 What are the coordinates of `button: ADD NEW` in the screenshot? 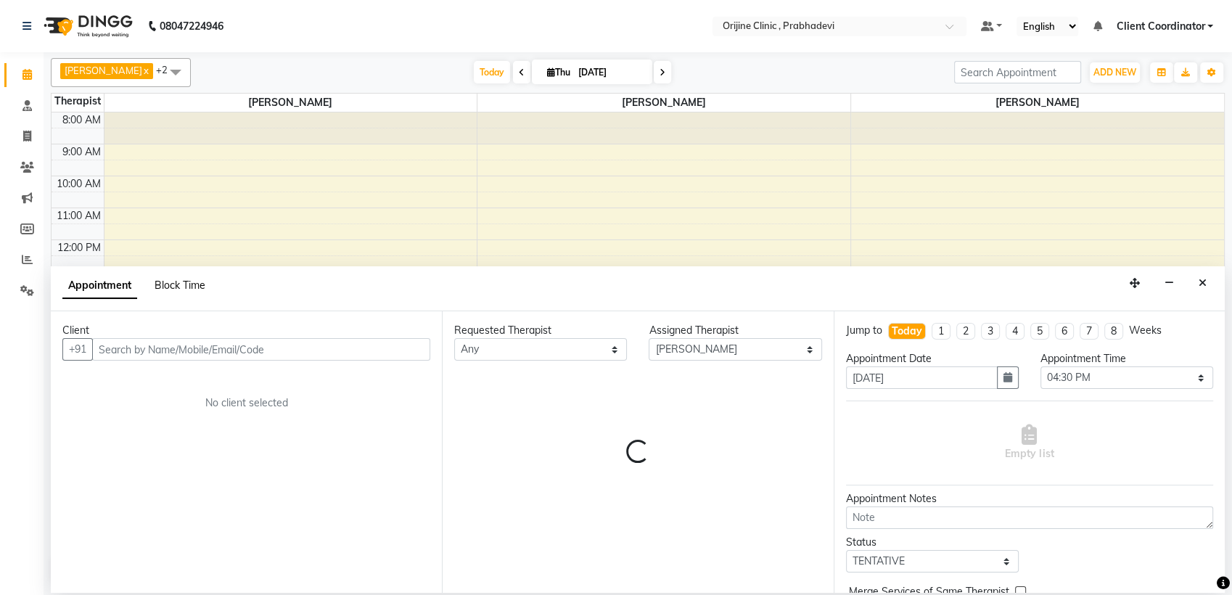 It's located at (1114, 73).